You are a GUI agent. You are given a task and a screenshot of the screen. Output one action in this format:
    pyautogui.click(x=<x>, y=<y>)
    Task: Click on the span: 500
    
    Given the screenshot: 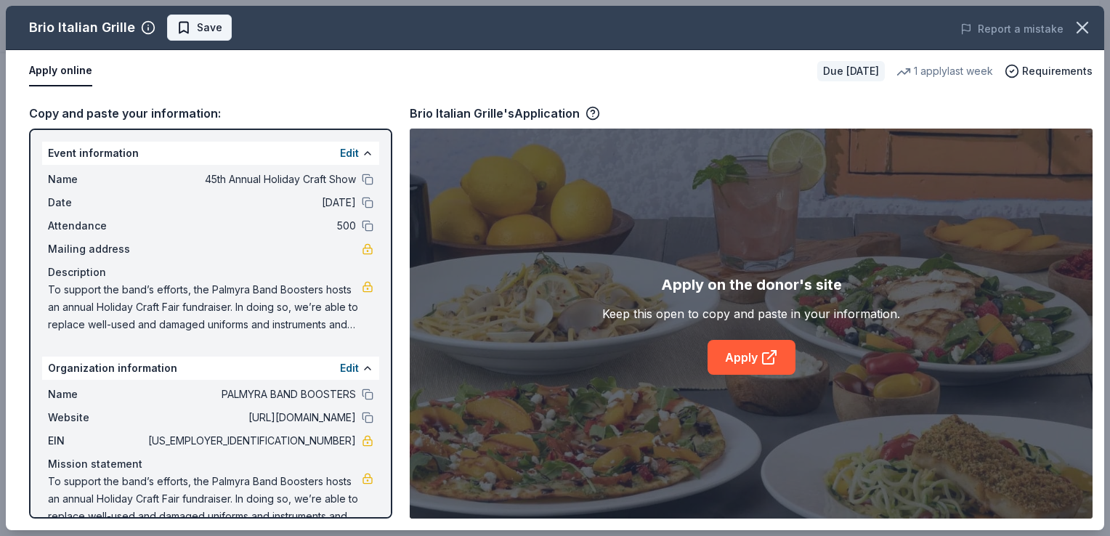 What is the action you would take?
    pyautogui.click(x=251, y=226)
    